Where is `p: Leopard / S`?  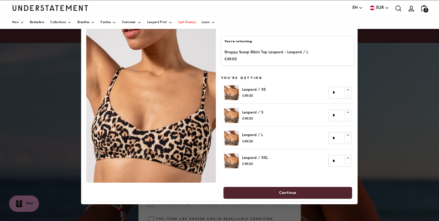 p: Leopard / S is located at coordinates (252, 112).